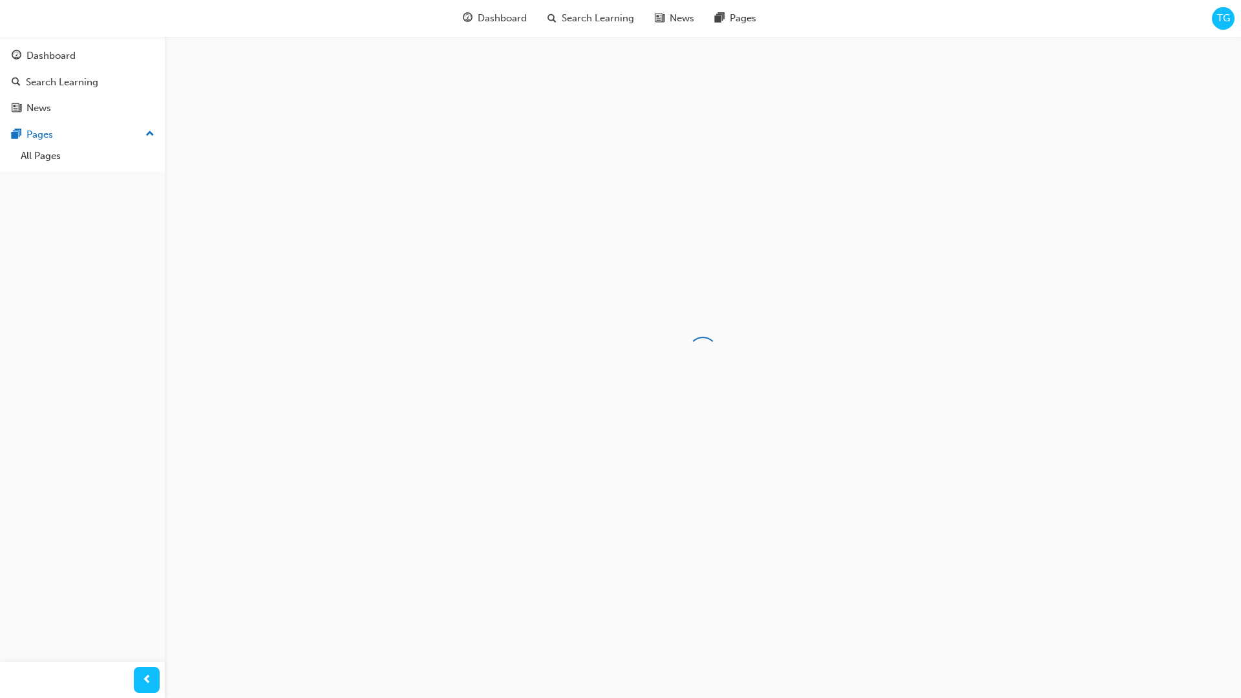 This screenshot has width=1241, height=698. What do you see at coordinates (682, 18) in the screenshot?
I see `span: News` at bounding box center [682, 18].